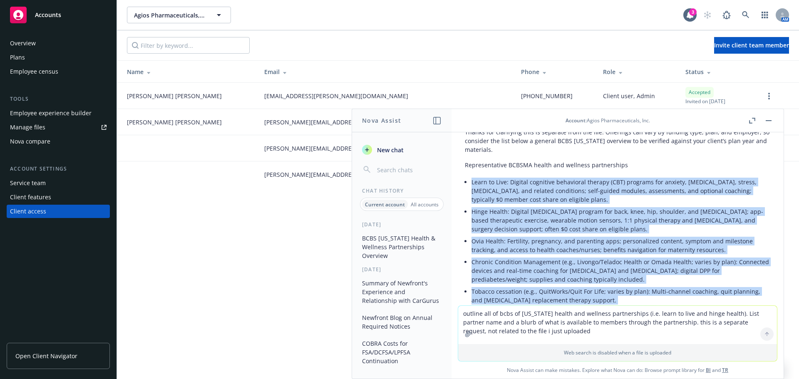 The width and height of the screenshot is (799, 379). What do you see at coordinates (576, 120) in the screenshot?
I see `span: Account` at bounding box center [576, 120].